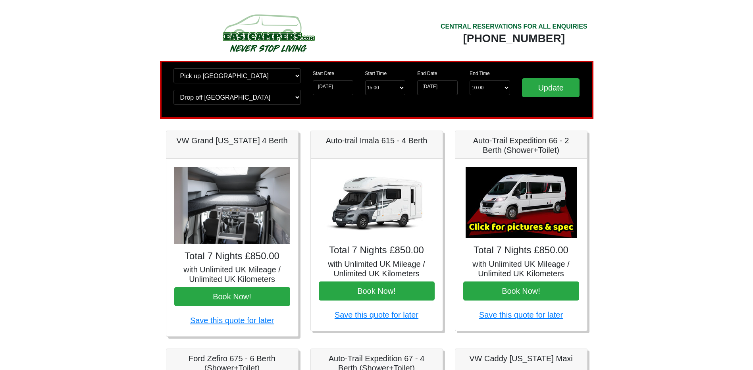 This screenshot has width=753, height=370. Describe the element at coordinates (377, 140) in the screenshot. I see `h5: Auto-trail Imala 615 - 4 Berth` at that location.